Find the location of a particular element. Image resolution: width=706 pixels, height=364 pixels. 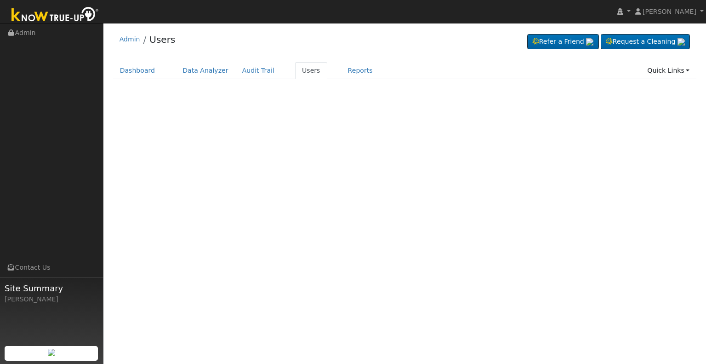

a: Quick Links is located at coordinates (668, 70).